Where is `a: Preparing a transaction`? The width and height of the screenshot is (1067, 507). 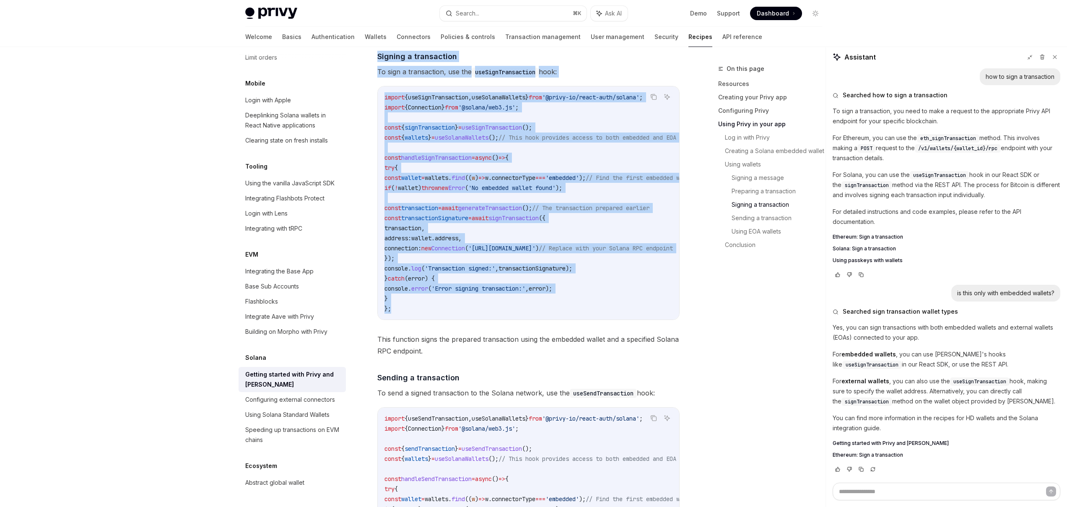
a: Preparing a transaction is located at coordinates (780, 191).